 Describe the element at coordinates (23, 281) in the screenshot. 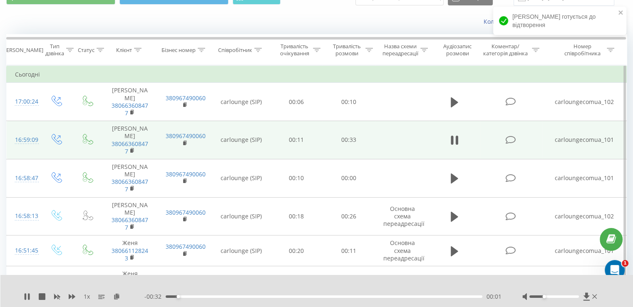

I see `div: 16:51:13` at that location.